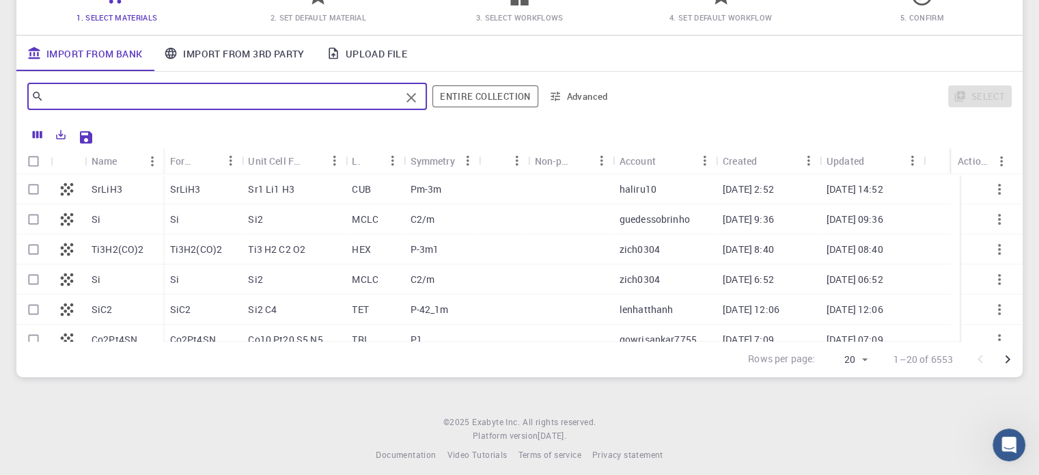  I want to click on a: Import From 3rd Party, so click(234, 53).